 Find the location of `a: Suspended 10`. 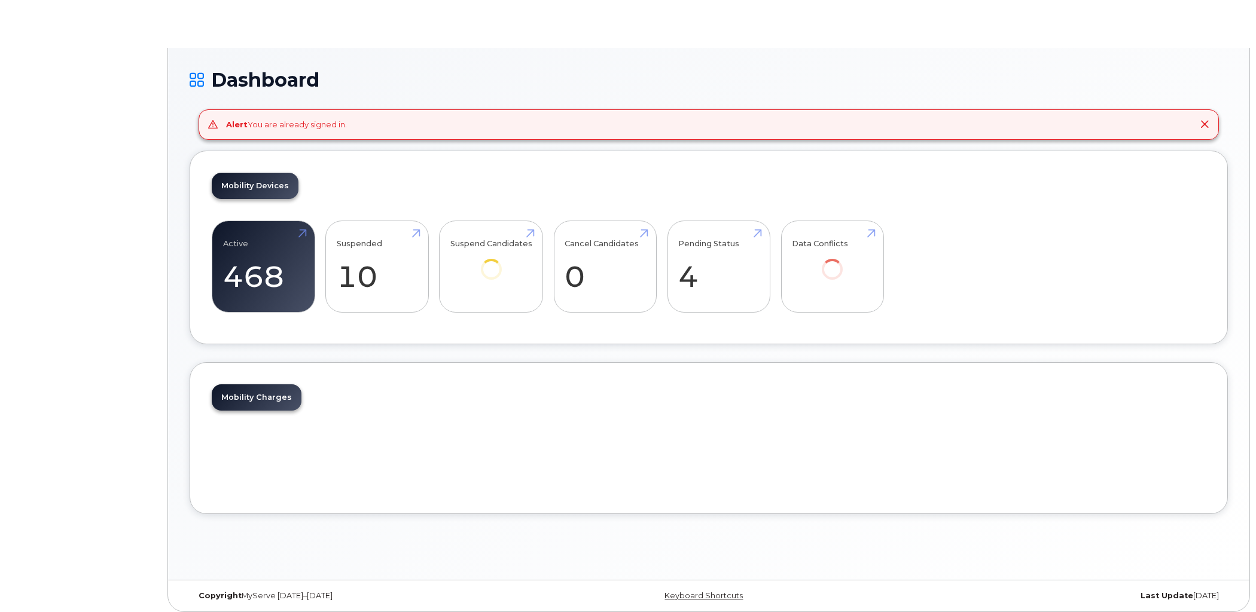

a: Suspended 10 is located at coordinates (377, 267).